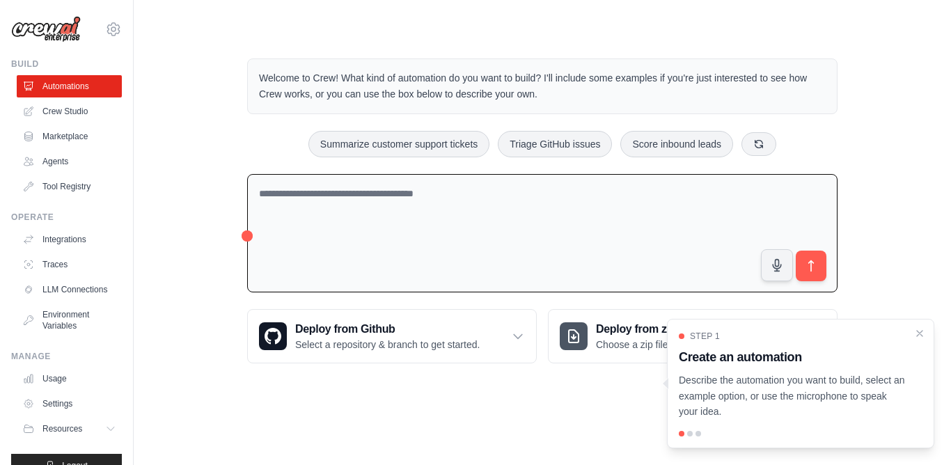 This screenshot has height=465, width=951. I want to click on div: Operate, so click(66, 217).